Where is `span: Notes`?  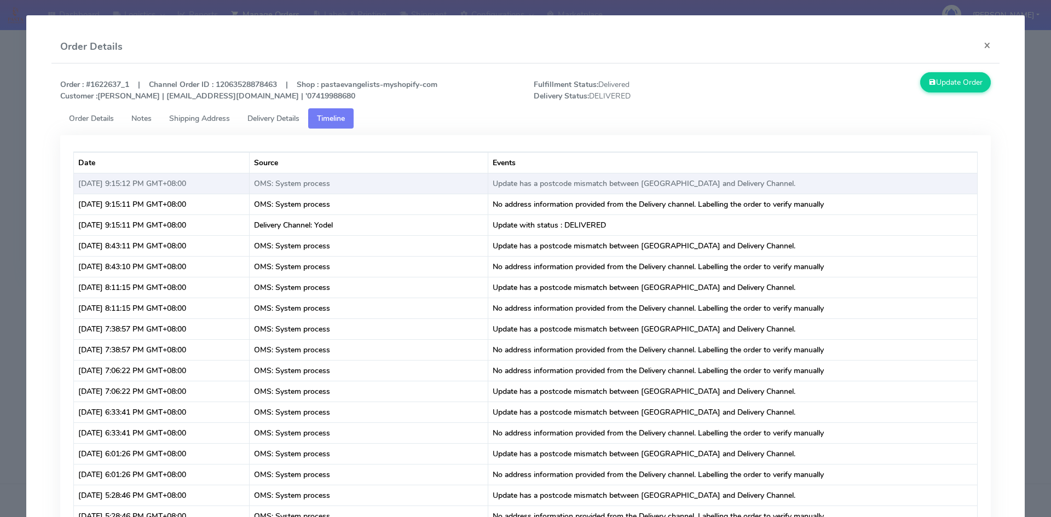
span: Notes is located at coordinates (141, 118).